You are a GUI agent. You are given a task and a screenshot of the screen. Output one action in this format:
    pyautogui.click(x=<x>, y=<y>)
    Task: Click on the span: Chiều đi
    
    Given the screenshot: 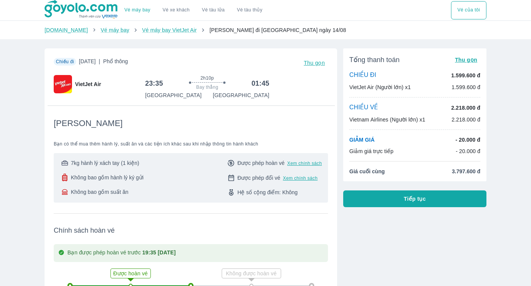 What is the action you would take?
    pyautogui.click(x=65, y=62)
    